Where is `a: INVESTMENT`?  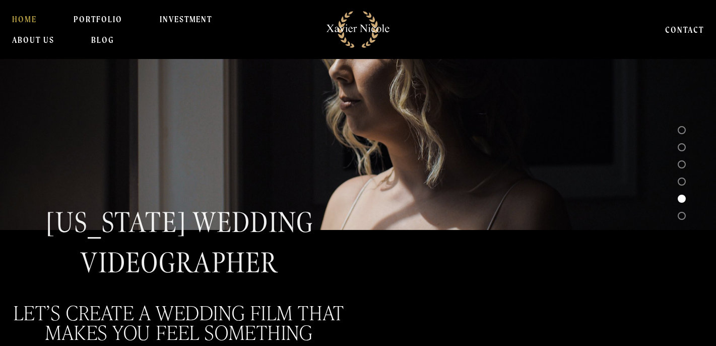 a: INVESTMENT is located at coordinates (186, 19).